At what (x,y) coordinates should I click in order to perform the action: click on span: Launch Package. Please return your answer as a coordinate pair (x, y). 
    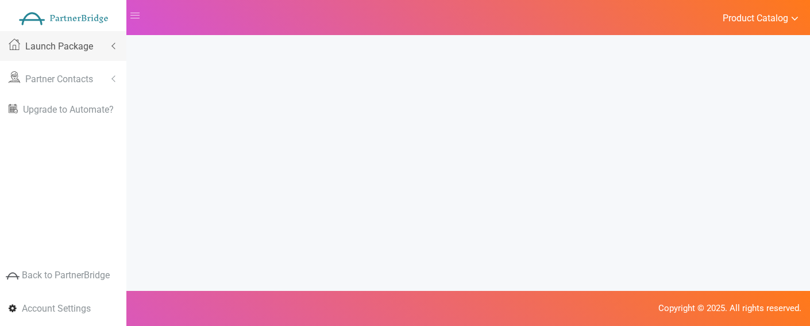
    Looking at the image, I should click on (59, 46).